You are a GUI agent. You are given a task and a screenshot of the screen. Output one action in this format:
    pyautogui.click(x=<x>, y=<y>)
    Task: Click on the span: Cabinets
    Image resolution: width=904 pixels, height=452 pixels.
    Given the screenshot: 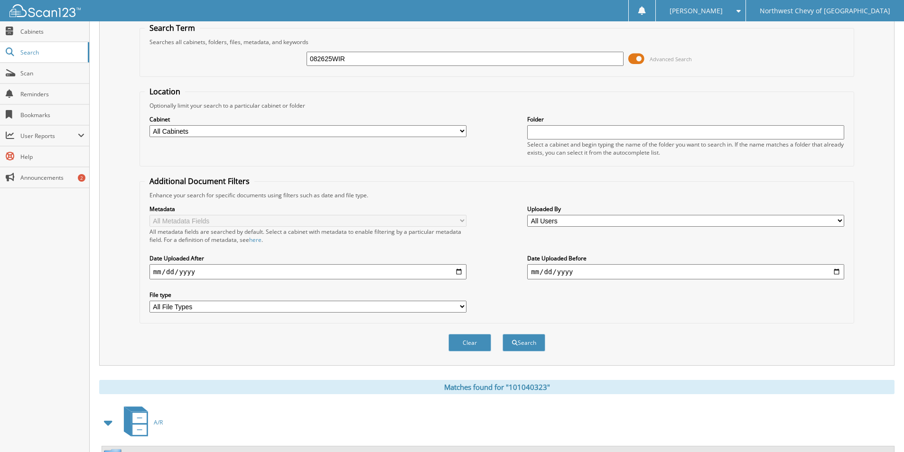 What is the action you would take?
    pyautogui.click(x=52, y=31)
    